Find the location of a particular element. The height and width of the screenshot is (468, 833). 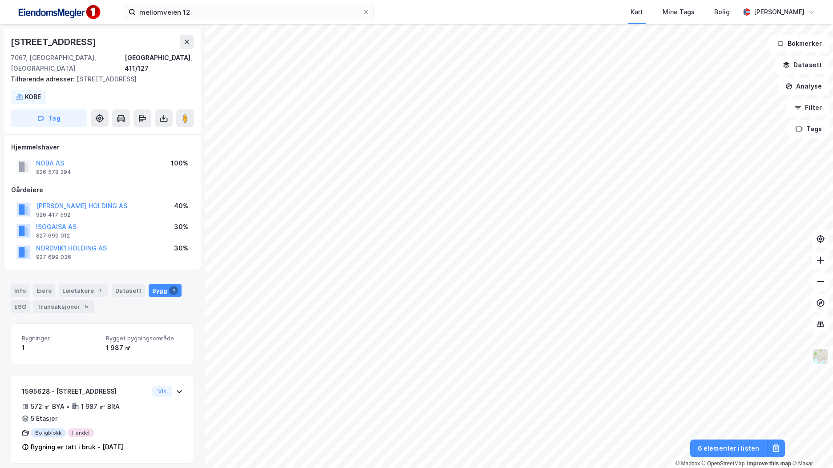

div: 926 578 294 is located at coordinates (53, 172).